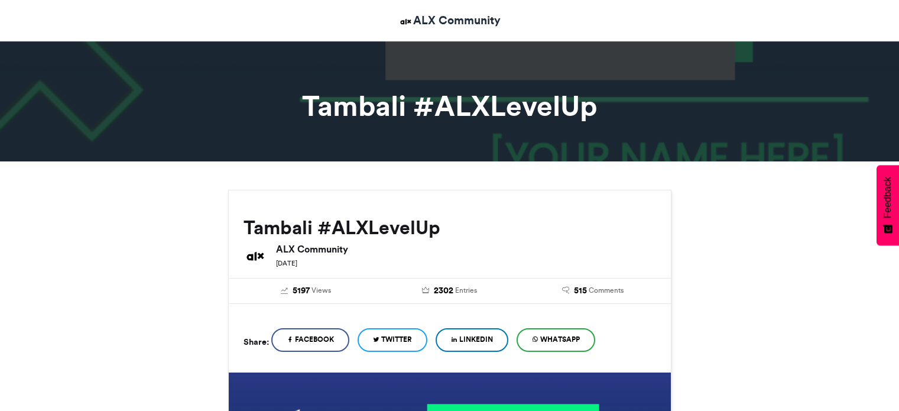 Image resolution: width=899 pixels, height=411 pixels. Describe the element at coordinates (306, 291) in the screenshot. I see `a: 5197 Views` at that location.